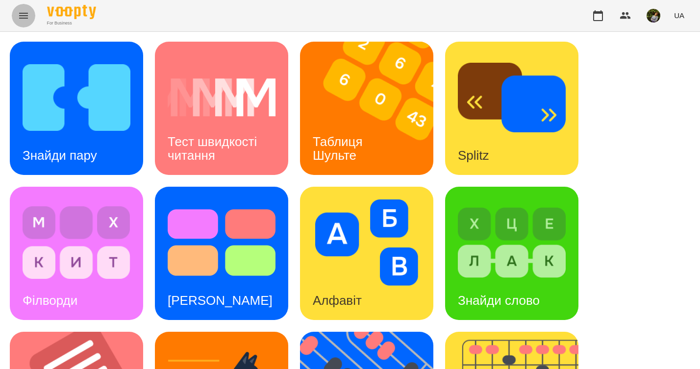 The height and width of the screenshot is (369, 700). I want to click on a: Знайди словоЗнайди слово, so click(512, 253).